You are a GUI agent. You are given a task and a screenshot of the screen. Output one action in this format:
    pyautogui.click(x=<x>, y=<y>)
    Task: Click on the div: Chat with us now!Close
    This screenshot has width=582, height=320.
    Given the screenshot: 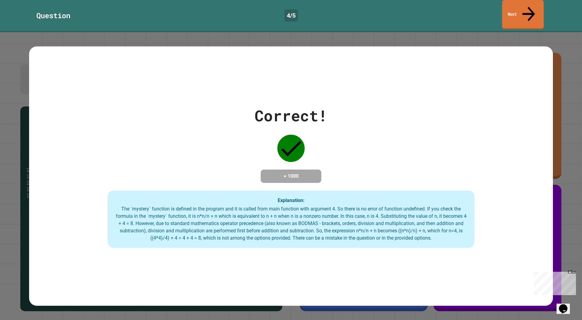 What is the action you would take?
    pyautogui.click(x=22, y=20)
    